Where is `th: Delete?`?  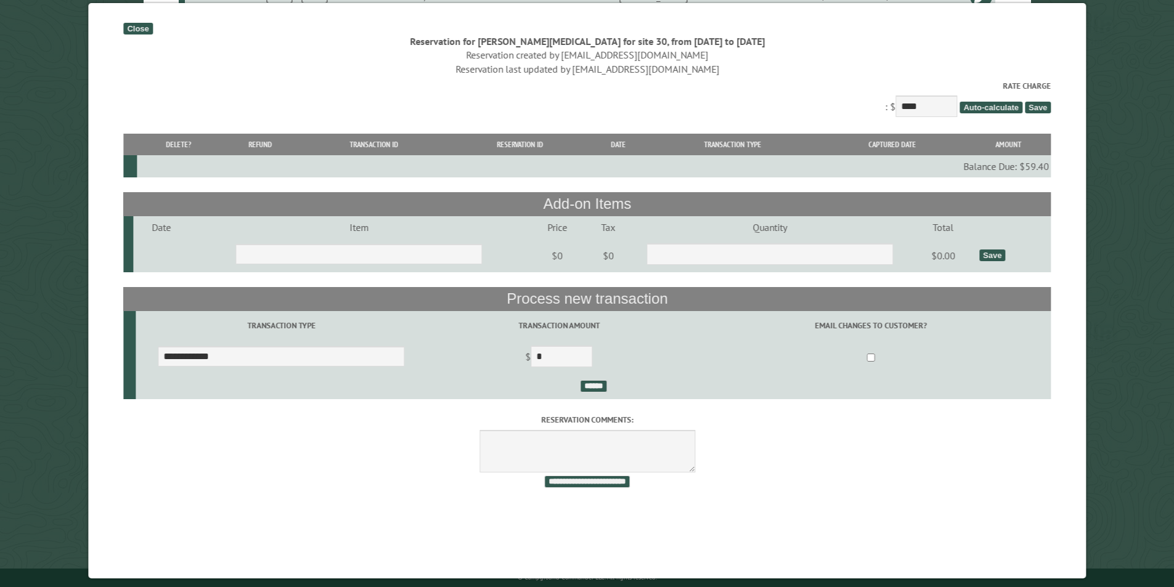
th: Delete? is located at coordinates (178, 144).